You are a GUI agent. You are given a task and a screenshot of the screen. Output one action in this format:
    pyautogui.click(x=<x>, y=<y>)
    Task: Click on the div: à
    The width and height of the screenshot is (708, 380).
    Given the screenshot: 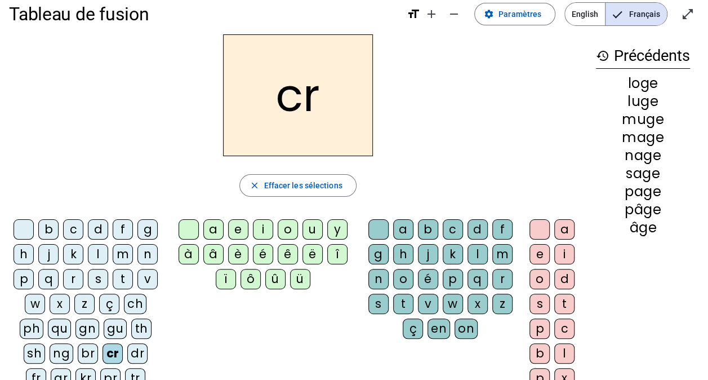 What is the action you would take?
    pyautogui.click(x=189, y=254)
    